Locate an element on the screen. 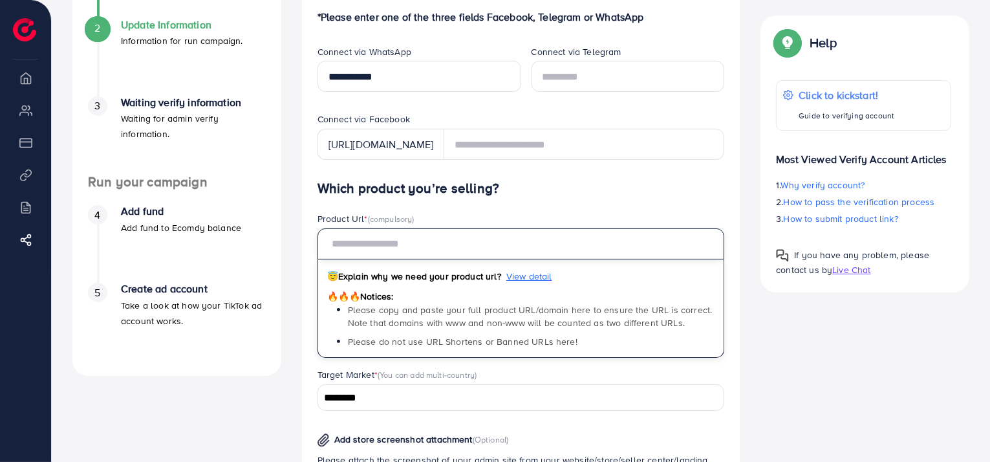 This screenshot has height=462, width=990. span: (You can add multi-country) is located at coordinates (427, 374).